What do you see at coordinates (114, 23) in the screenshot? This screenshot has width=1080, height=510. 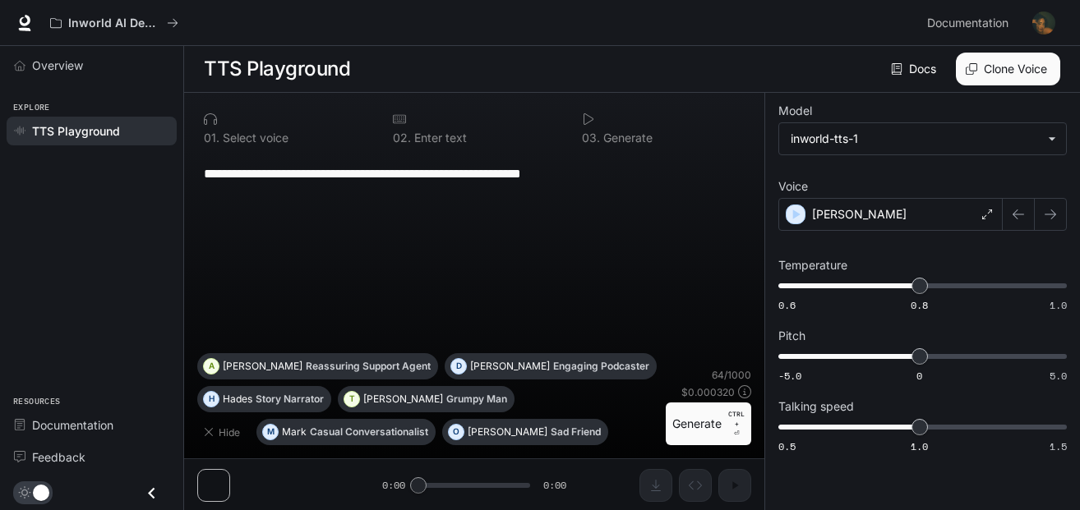 I see `p: Inworld AI Demos` at bounding box center [114, 23].